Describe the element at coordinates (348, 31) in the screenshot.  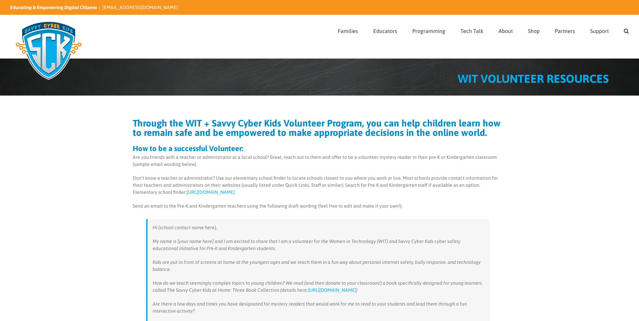
I see `span: Families` at that location.